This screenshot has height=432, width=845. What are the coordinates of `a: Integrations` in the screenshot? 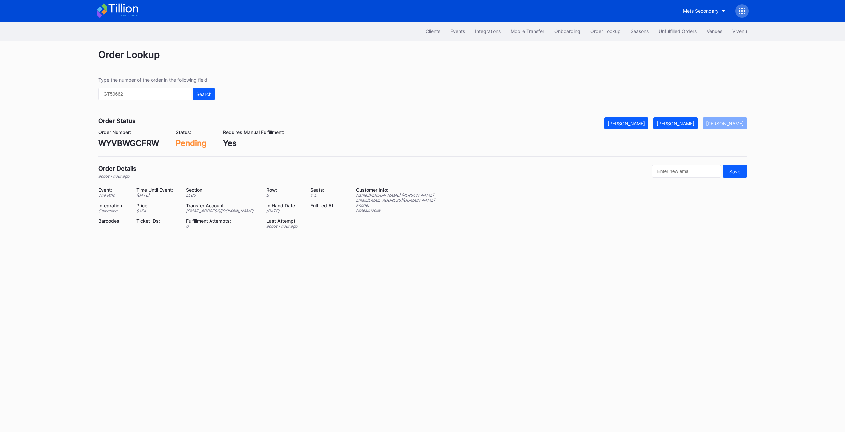 It's located at (488, 31).